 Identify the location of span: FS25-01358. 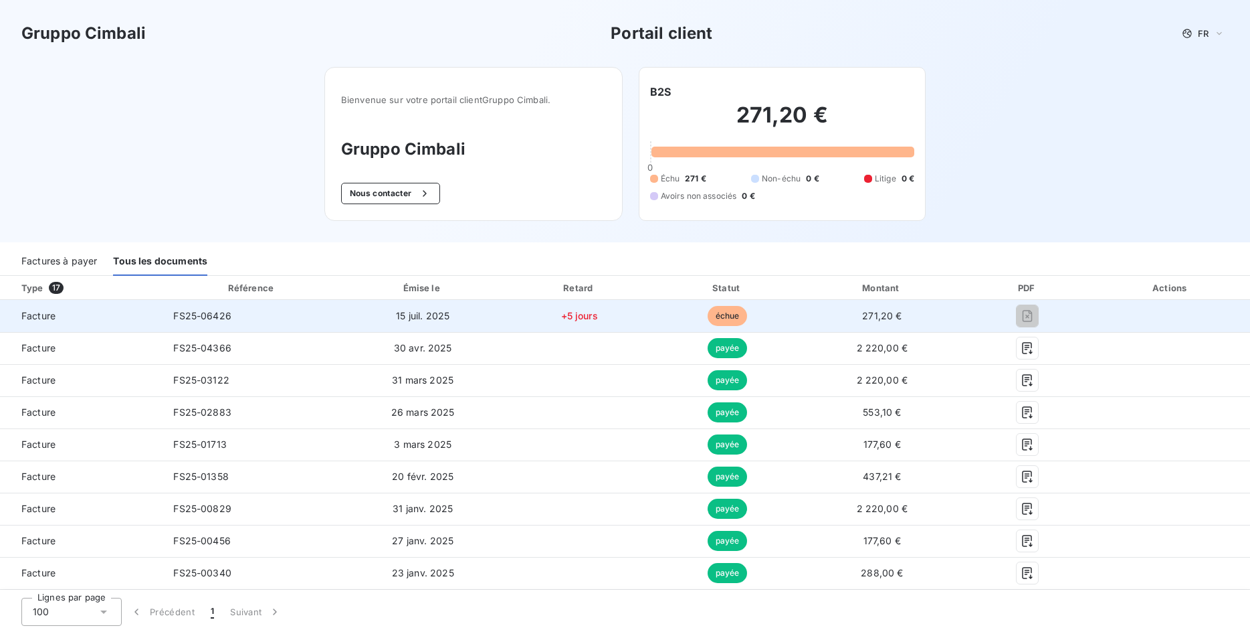
(201, 476).